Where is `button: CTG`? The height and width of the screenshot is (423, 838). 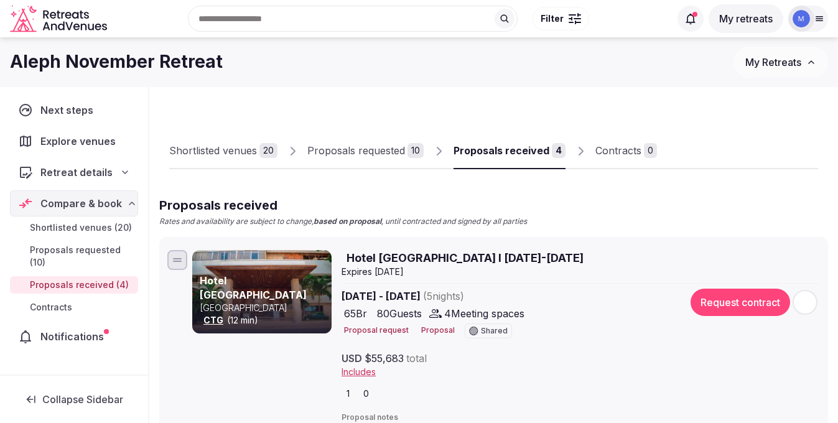
button: CTG is located at coordinates (213, 320).